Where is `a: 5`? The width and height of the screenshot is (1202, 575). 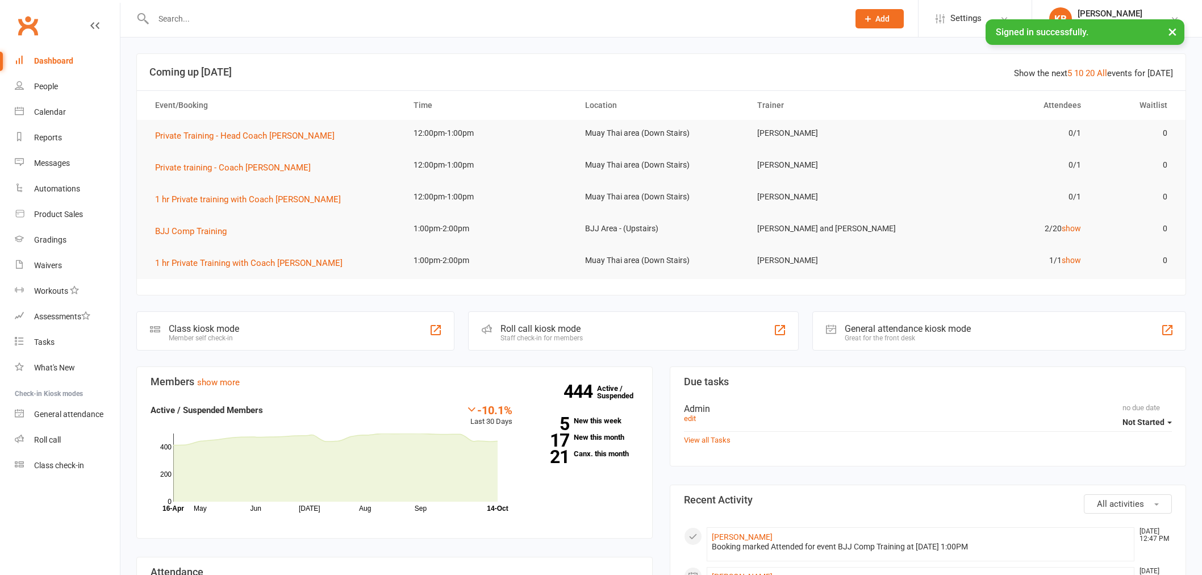
a: 5 is located at coordinates (1069, 73).